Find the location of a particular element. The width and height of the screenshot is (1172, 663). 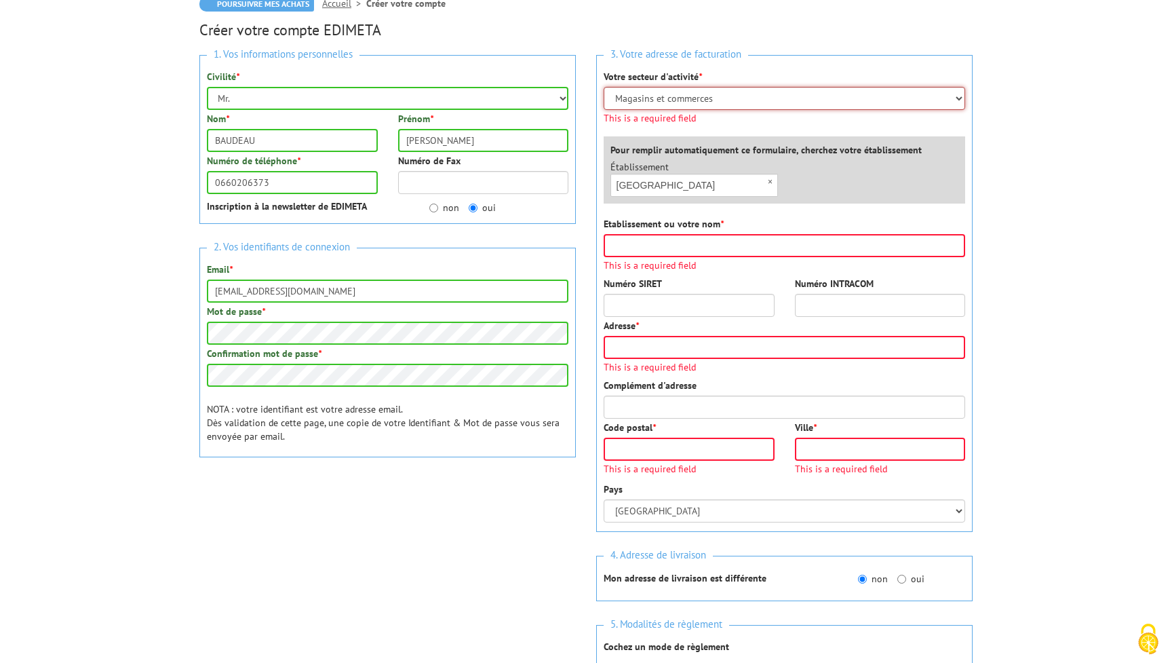

strong: Cochez un mode de règlement is located at coordinates (666, 646).